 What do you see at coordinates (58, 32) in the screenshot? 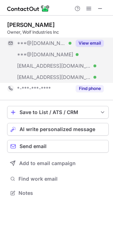
I see `div: Owner, Wolf Industries Inc` at bounding box center [58, 32].